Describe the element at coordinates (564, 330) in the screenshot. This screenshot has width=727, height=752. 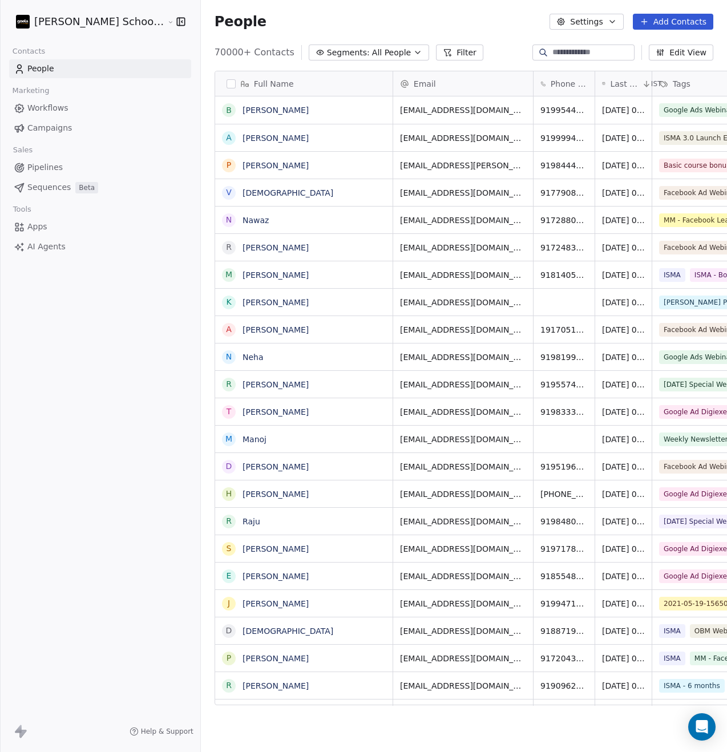
I see `span: 1917051489211` at that location.